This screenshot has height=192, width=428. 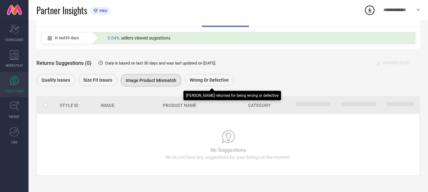 I want to click on span: In last 30 days, so click(x=67, y=38).